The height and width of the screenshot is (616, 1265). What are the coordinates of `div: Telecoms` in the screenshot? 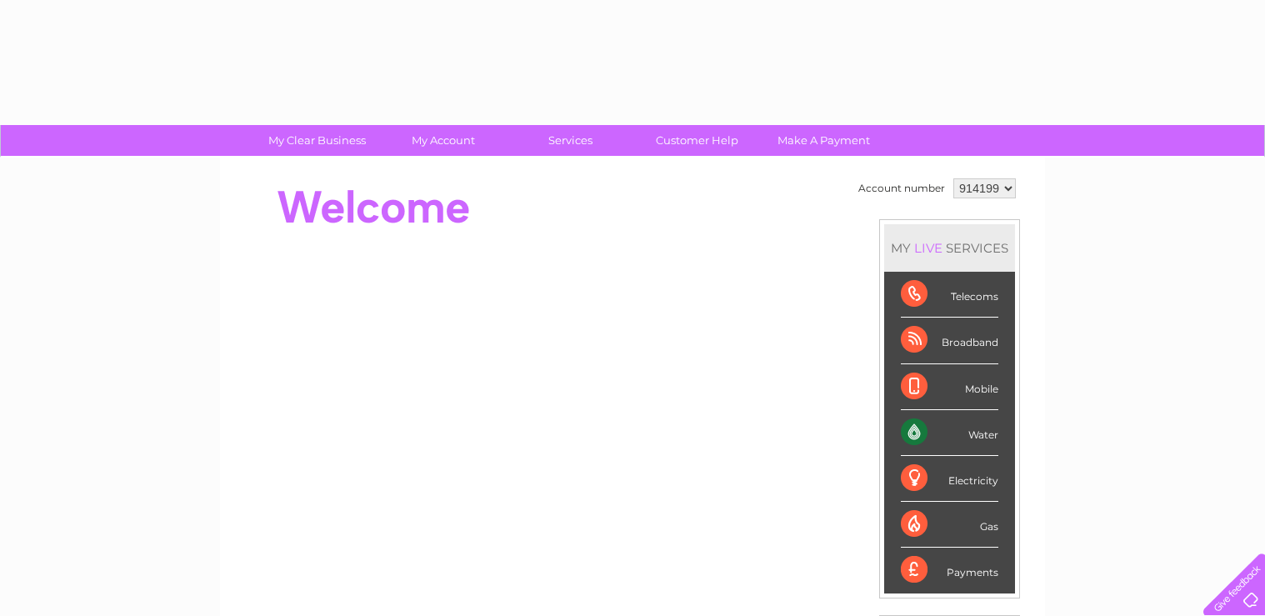 It's located at (949, 294).